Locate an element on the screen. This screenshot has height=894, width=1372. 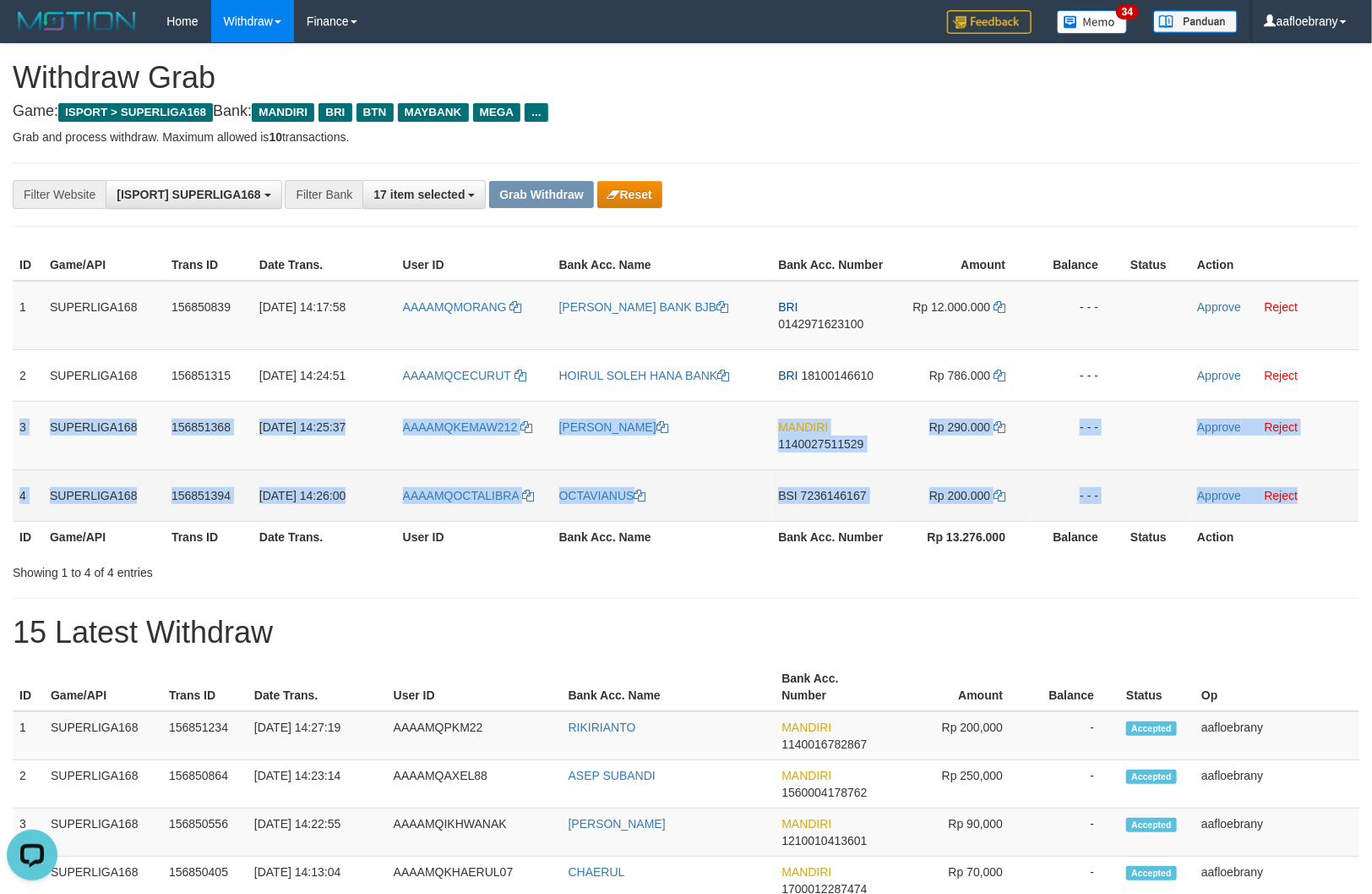
a: AAAAMQKEMAW212 is located at coordinates (468, 427).